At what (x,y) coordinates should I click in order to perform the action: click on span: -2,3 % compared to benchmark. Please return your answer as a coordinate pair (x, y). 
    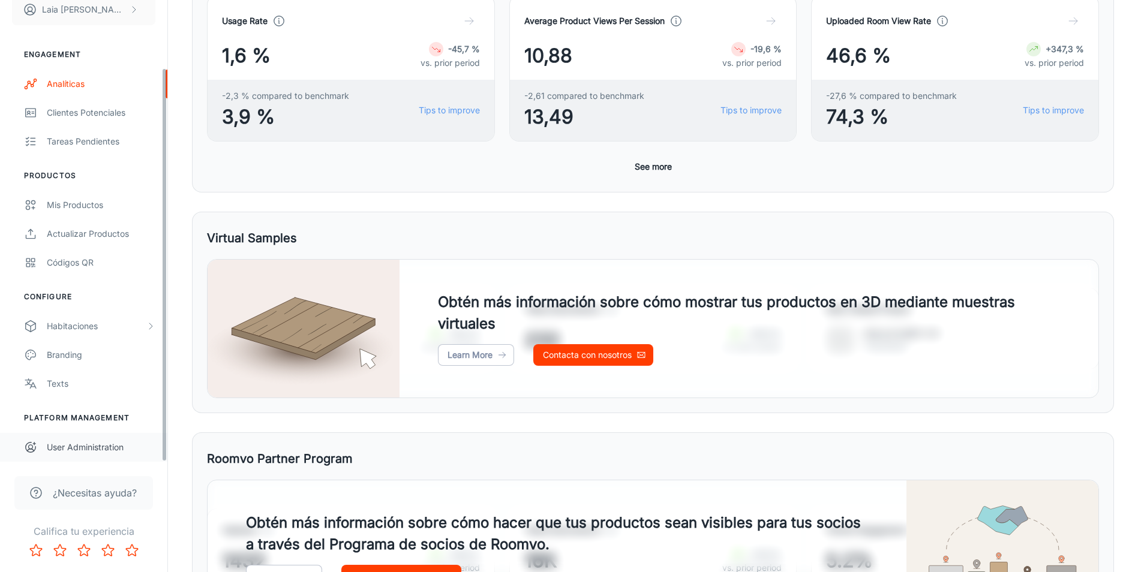
    Looking at the image, I should click on (286, 96).